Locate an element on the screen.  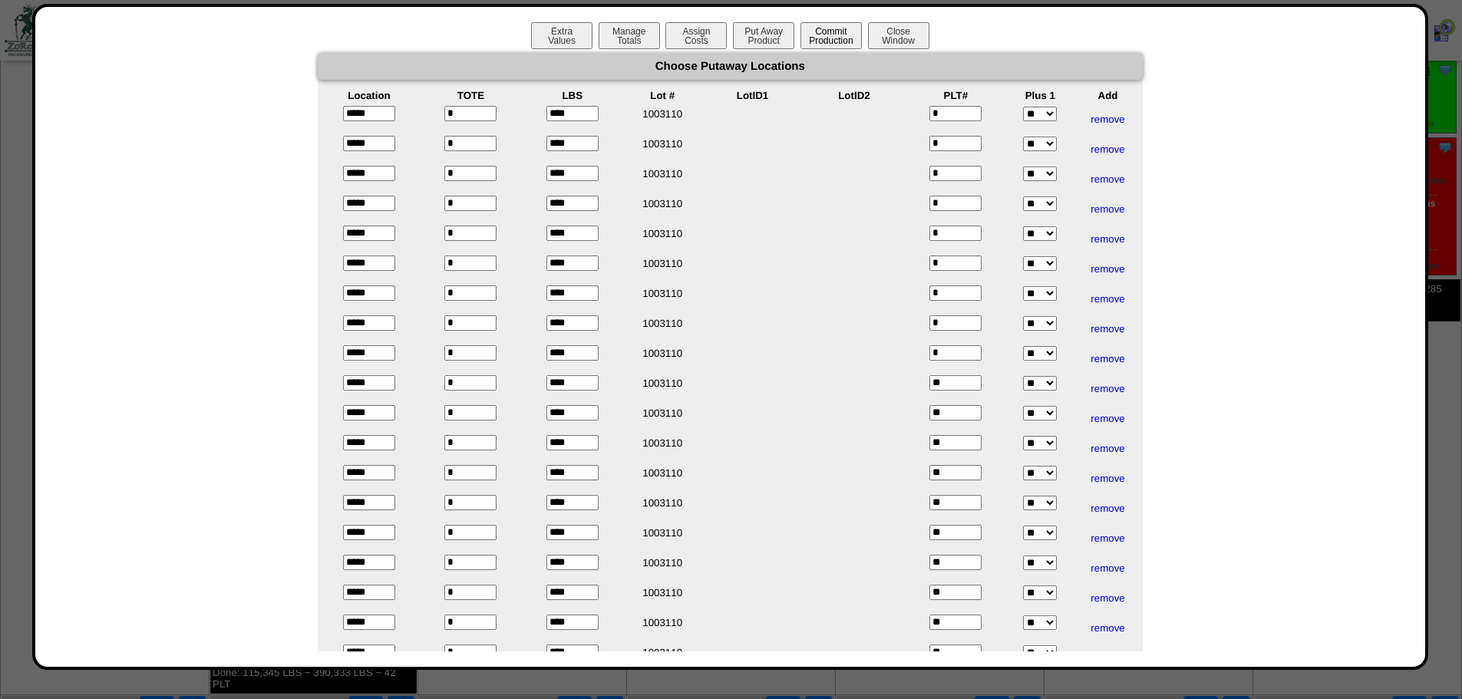
th: TOTE is located at coordinates (470, 95).